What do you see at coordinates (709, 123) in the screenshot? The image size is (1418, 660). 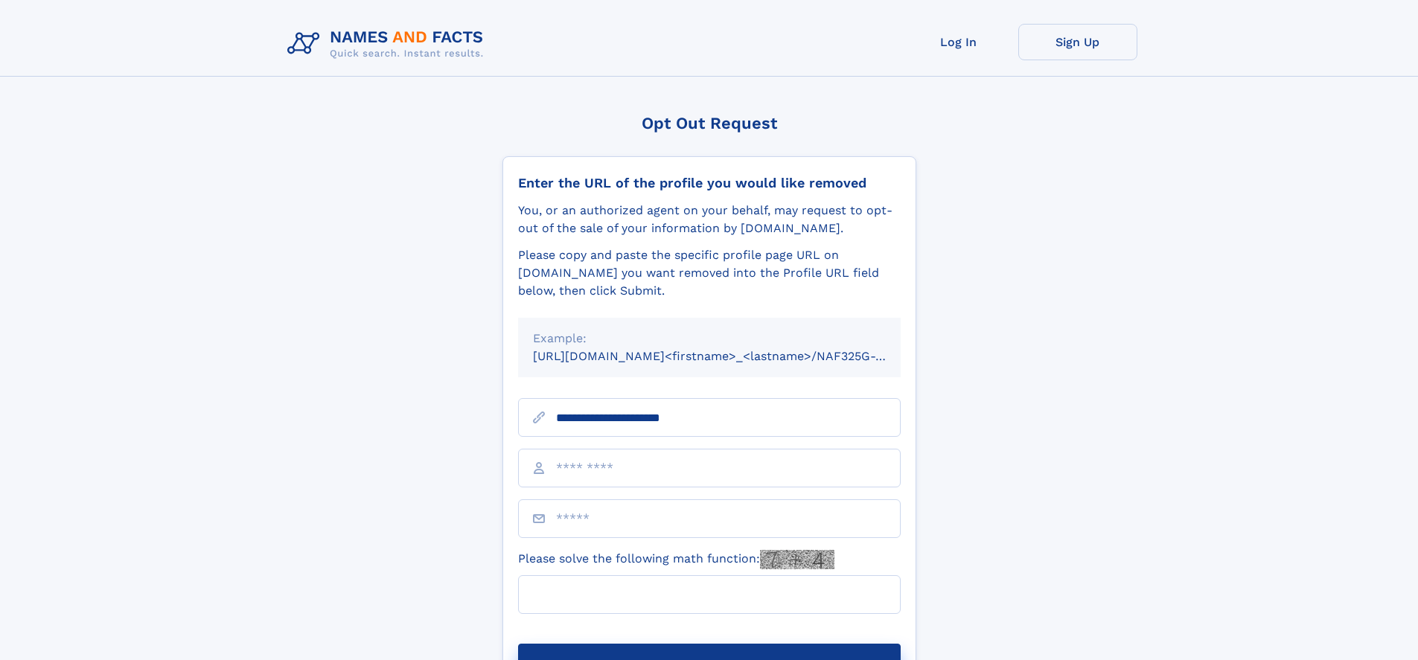 I see `div: Opt Out Request` at bounding box center [709, 123].